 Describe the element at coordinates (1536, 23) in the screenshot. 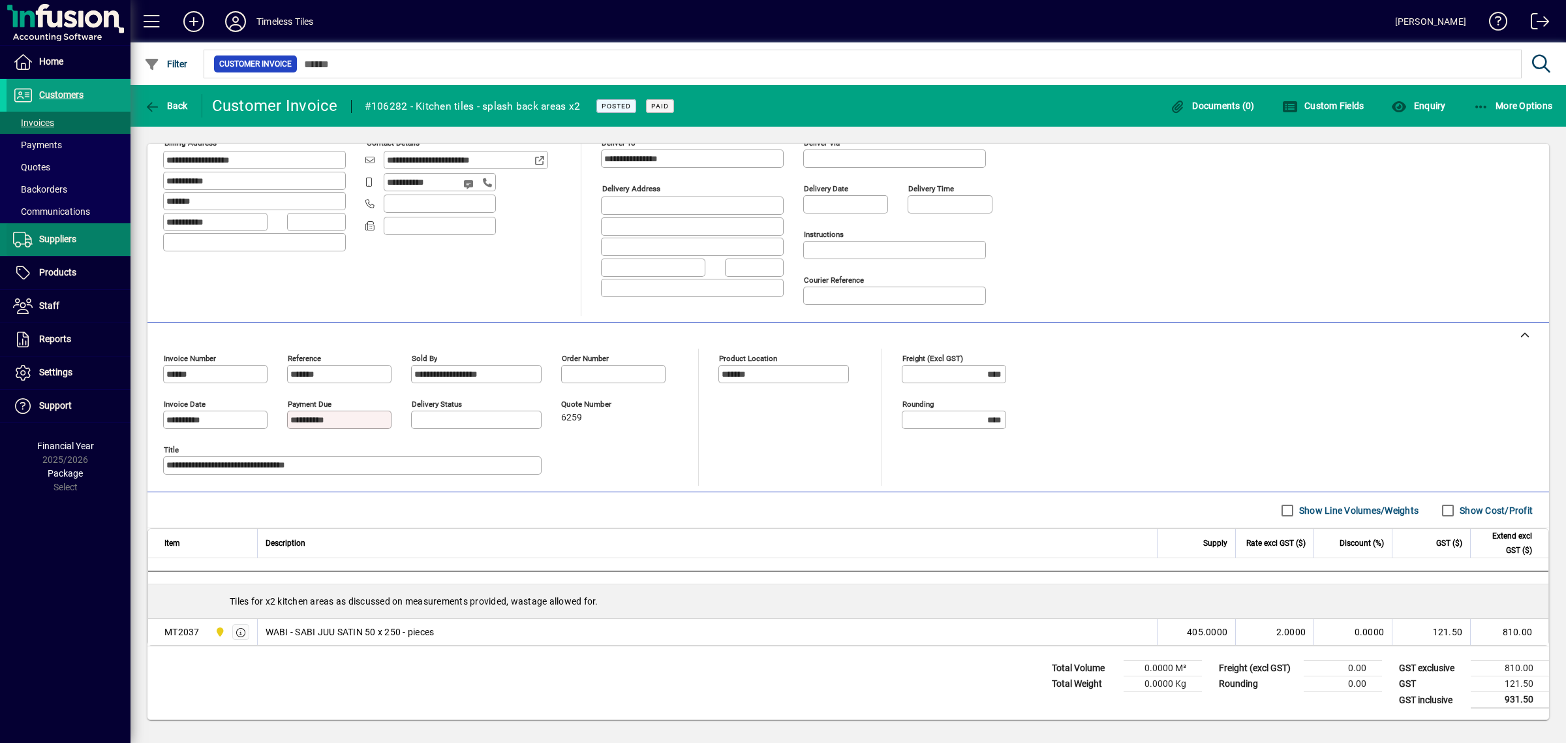

I see `a: Logout` at that location.